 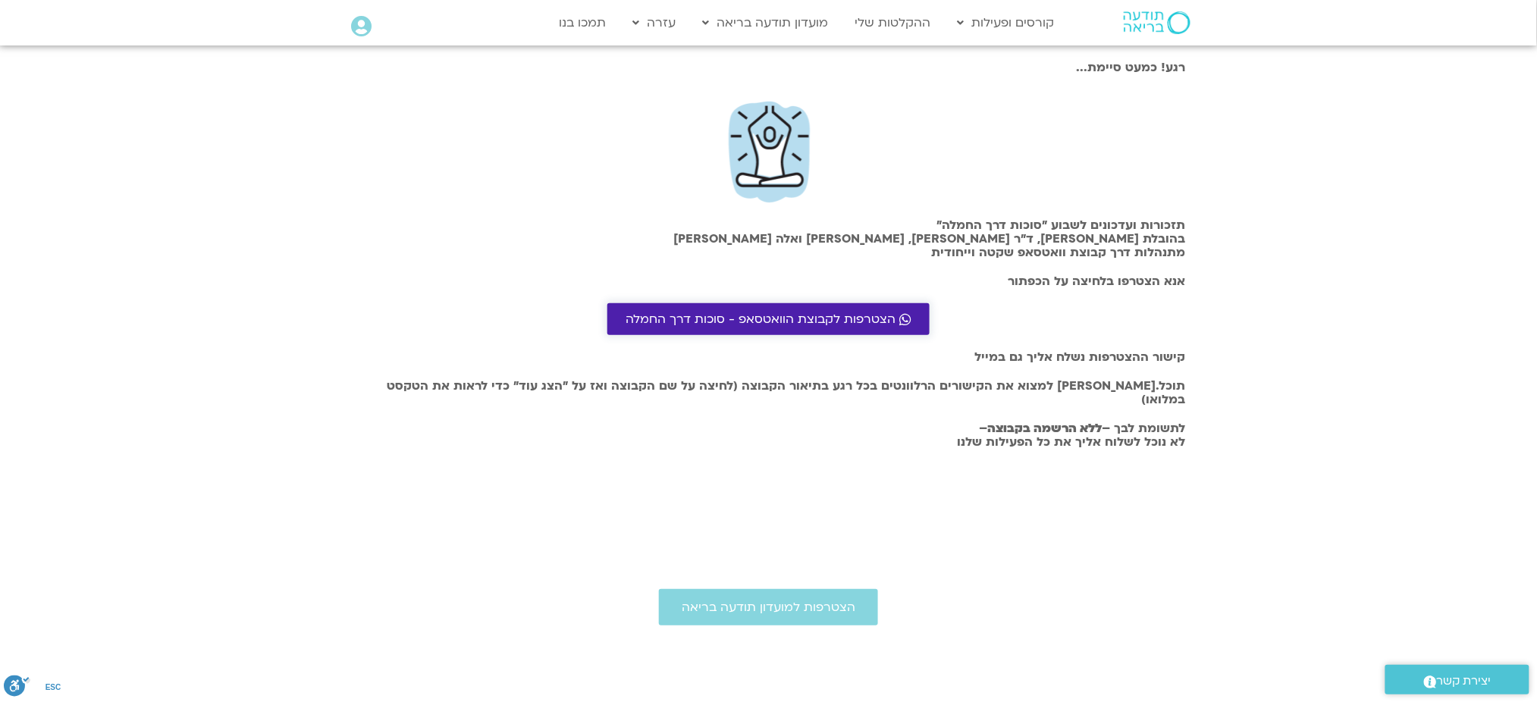 I want to click on a: עזרה, so click(x=653, y=23).